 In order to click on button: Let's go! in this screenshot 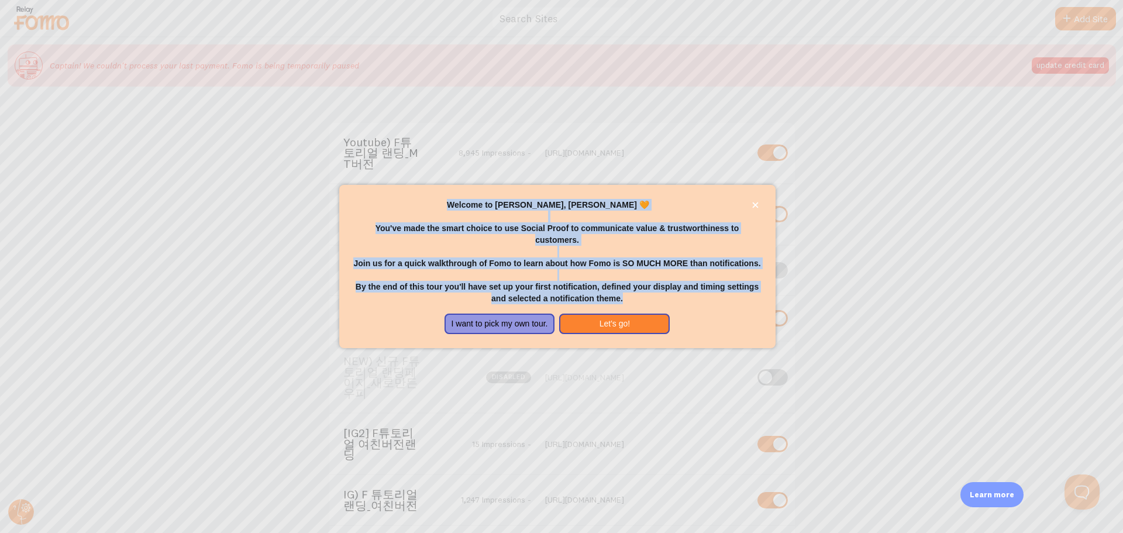, I will do `click(614, 324)`.